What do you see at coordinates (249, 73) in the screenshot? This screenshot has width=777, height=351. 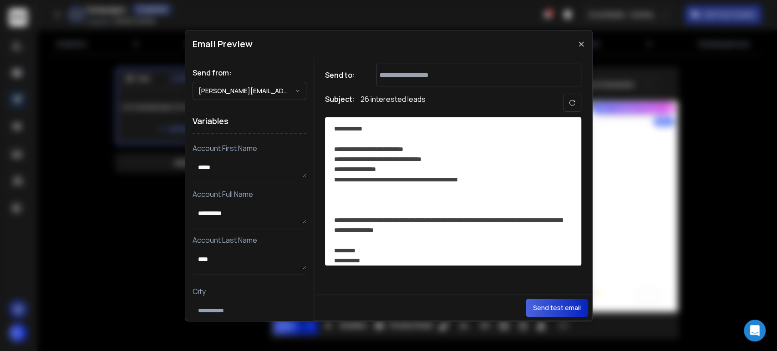 I see `h1: Send from:` at bounding box center [249, 73].